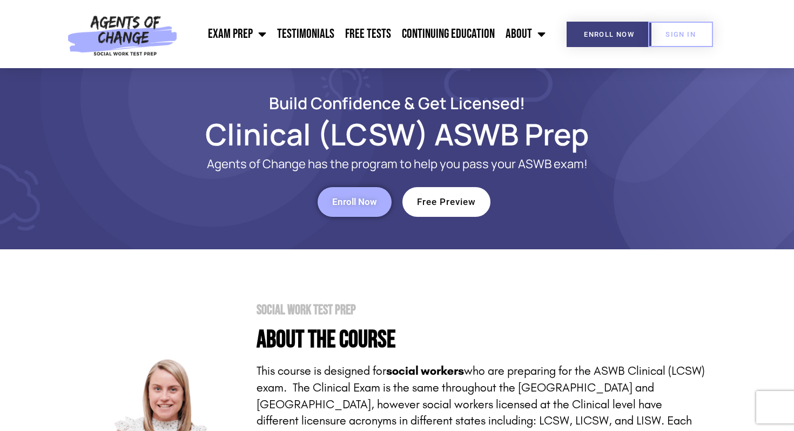 The height and width of the screenshot is (431, 794). What do you see at coordinates (446, 202) in the screenshot?
I see `span: Free Preview` at bounding box center [446, 202].